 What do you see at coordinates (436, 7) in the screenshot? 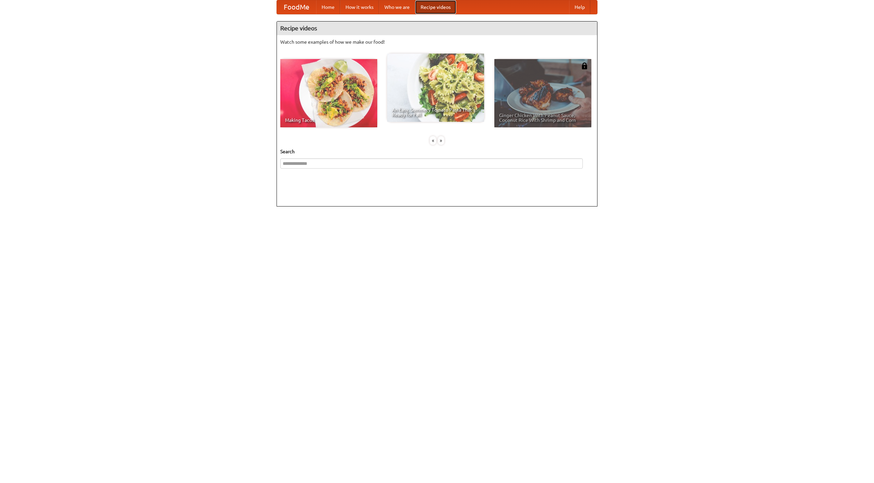
I see `a: Recipe videos` at bounding box center [436, 7].